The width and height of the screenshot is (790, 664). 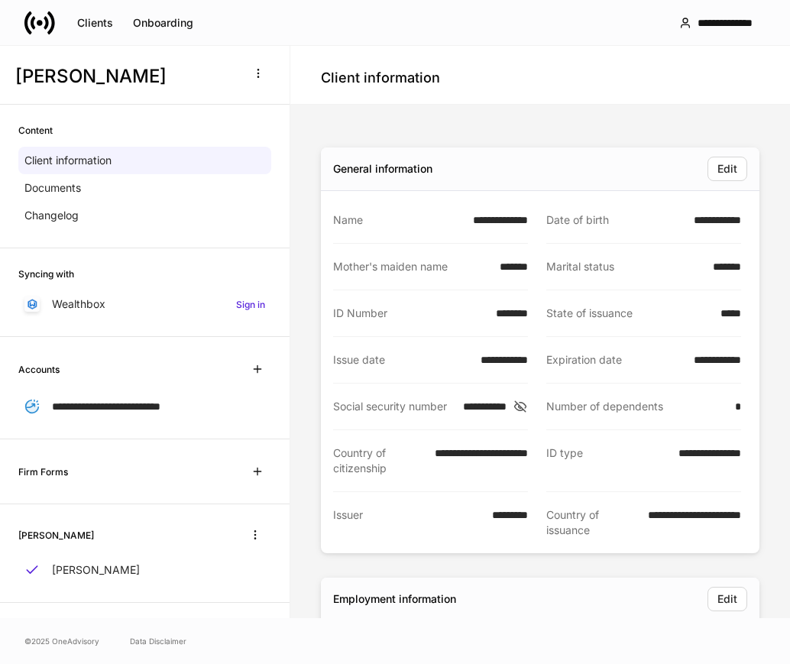 I want to click on div: Issue date, so click(x=402, y=360).